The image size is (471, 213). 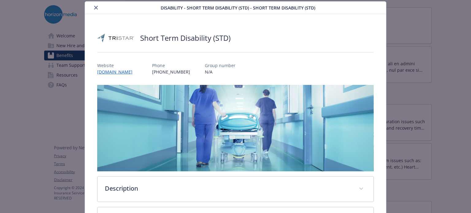 I want to click on img: TRISTAR Insurance Group, so click(x=116, y=38).